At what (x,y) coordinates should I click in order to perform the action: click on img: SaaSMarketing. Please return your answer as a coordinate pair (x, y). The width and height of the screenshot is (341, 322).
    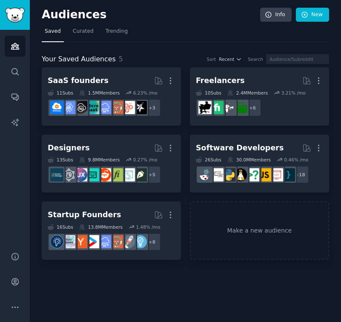
    Looking at the image, I should click on (140, 107).